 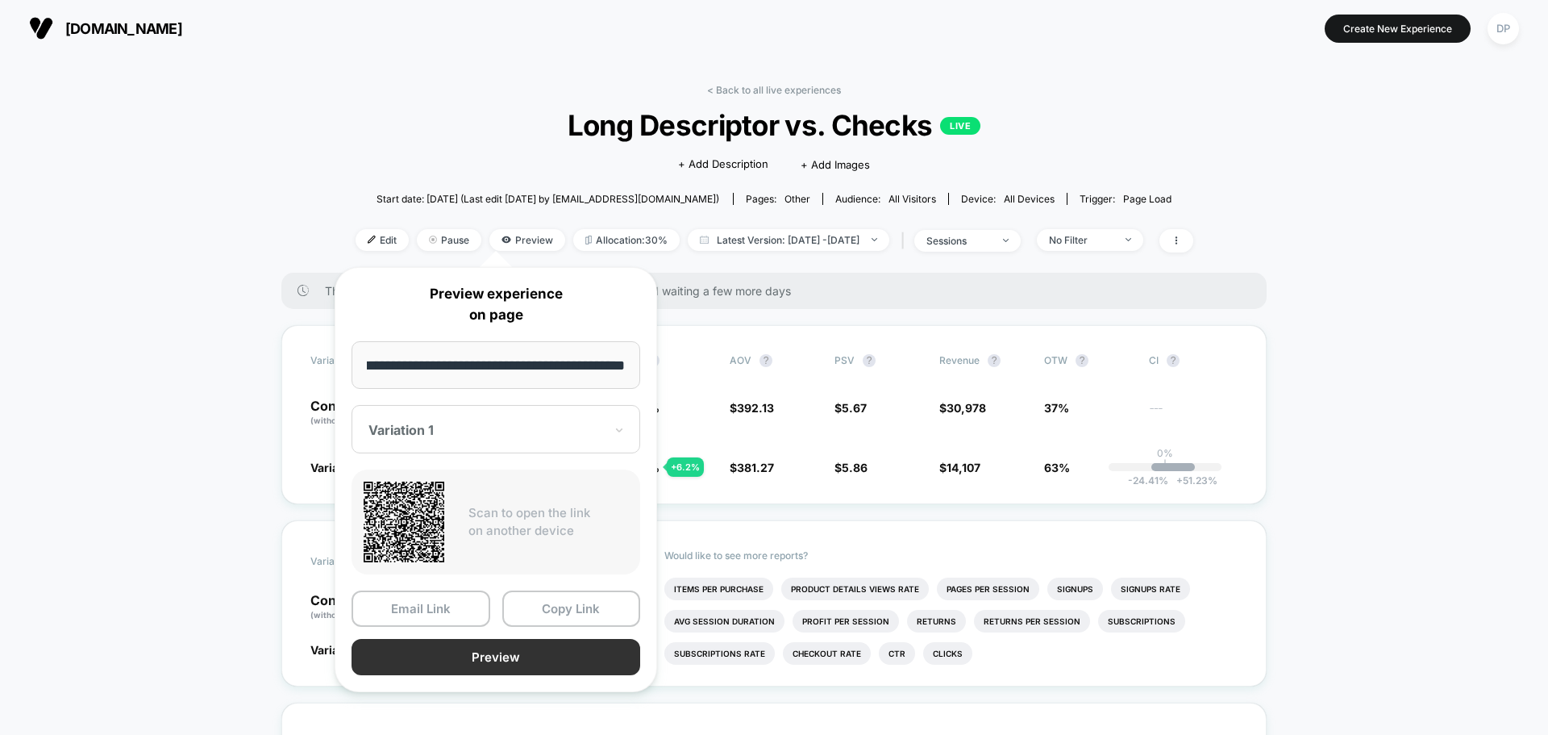 What do you see at coordinates (936, 621) in the screenshot?
I see `li: Returns` at bounding box center [936, 621].